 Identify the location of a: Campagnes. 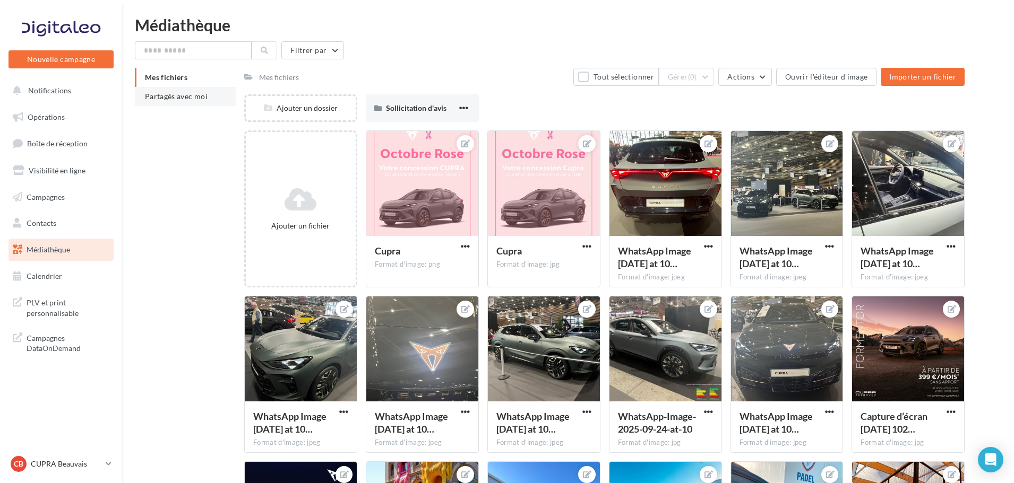
(61, 197).